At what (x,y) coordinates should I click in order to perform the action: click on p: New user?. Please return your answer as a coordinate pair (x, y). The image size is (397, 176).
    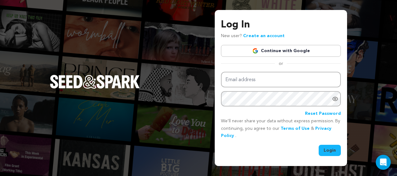
    Looking at the image, I should click on (253, 36).